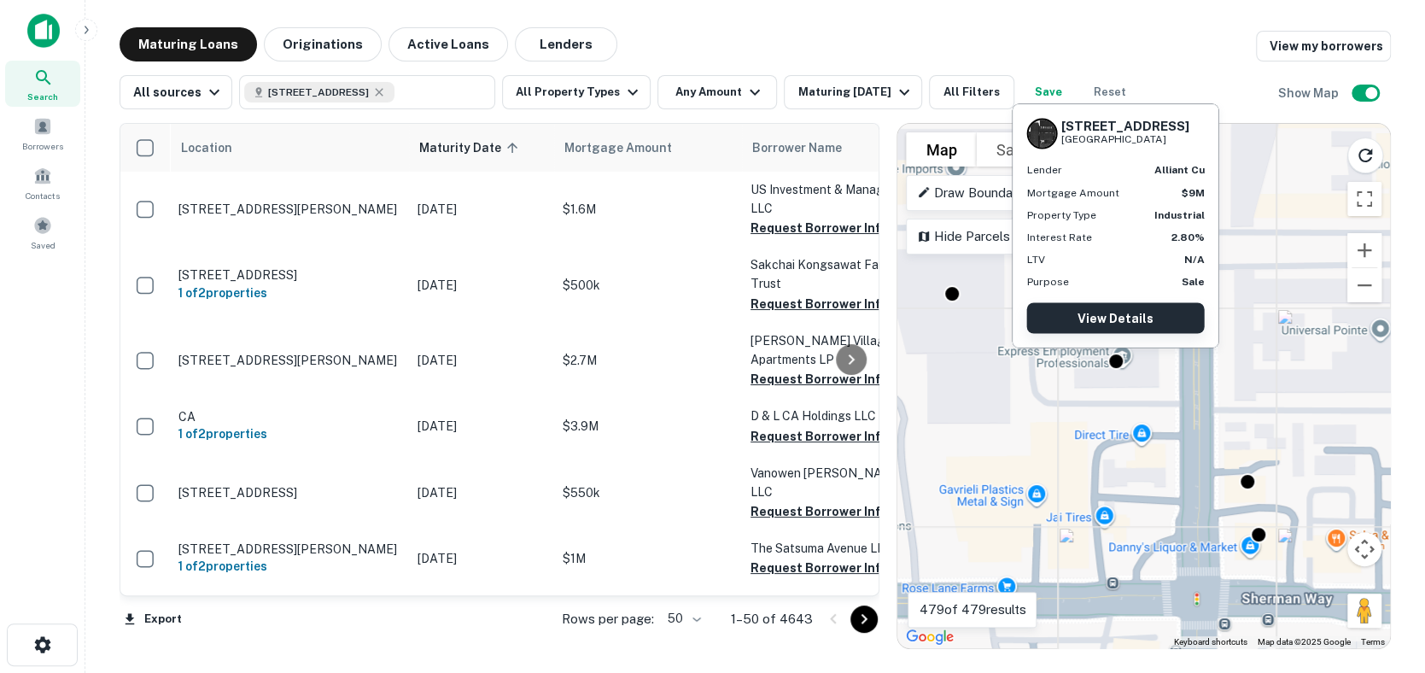 Image resolution: width=1425 pixels, height=673 pixels. What do you see at coordinates (836, 199) in the screenshot?
I see `p: US Investment & Management LLC` at bounding box center [836, 199].